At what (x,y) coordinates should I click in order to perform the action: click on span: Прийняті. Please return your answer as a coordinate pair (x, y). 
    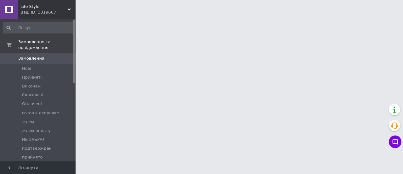
    Looking at the image, I should click on (32, 77).